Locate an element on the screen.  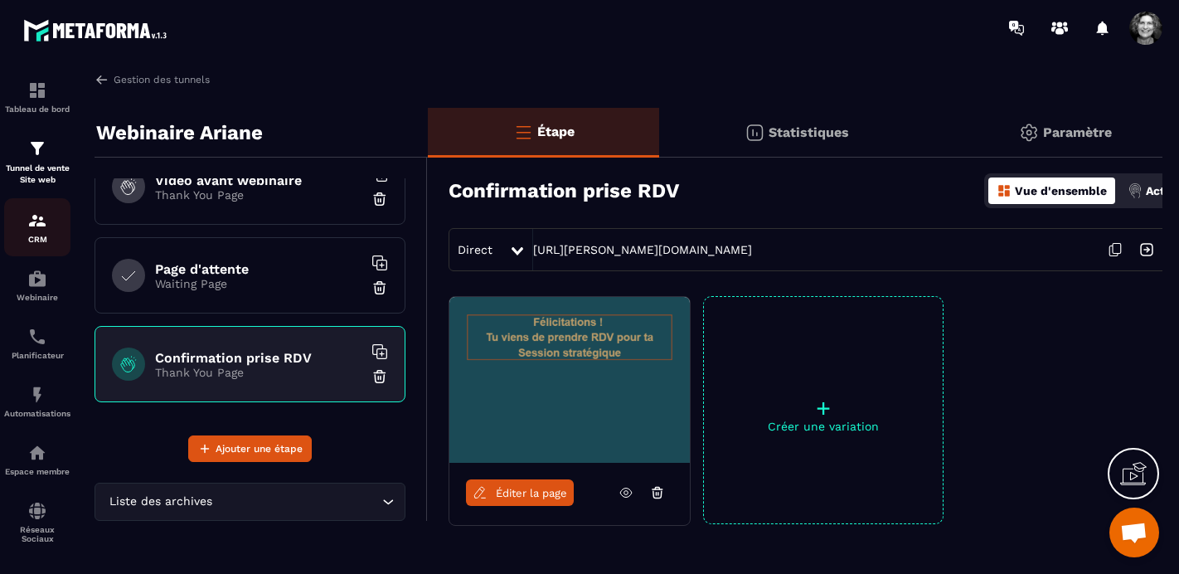
img: dashboard-orange.40269519.svg is located at coordinates (1004, 191).